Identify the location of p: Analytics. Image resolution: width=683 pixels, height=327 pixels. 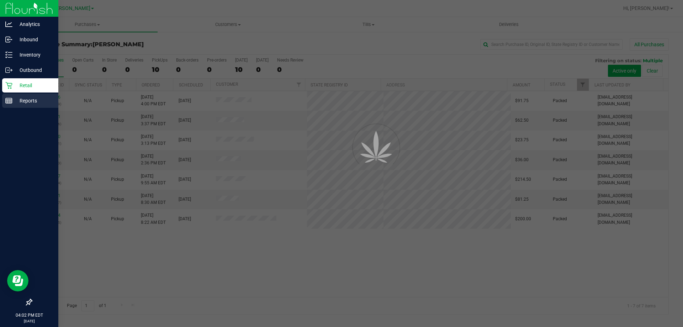
(34, 24).